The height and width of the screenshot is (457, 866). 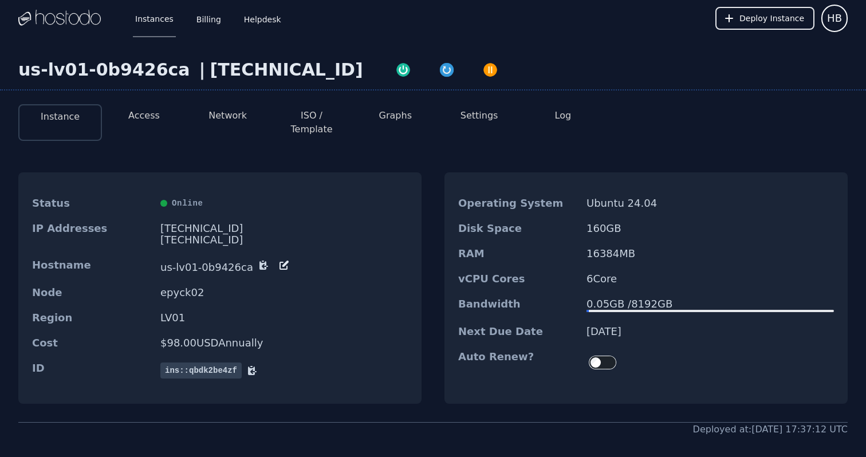 What do you see at coordinates (711, 279) in the screenshot?
I see `dd: 6 Core` at bounding box center [711, 279].